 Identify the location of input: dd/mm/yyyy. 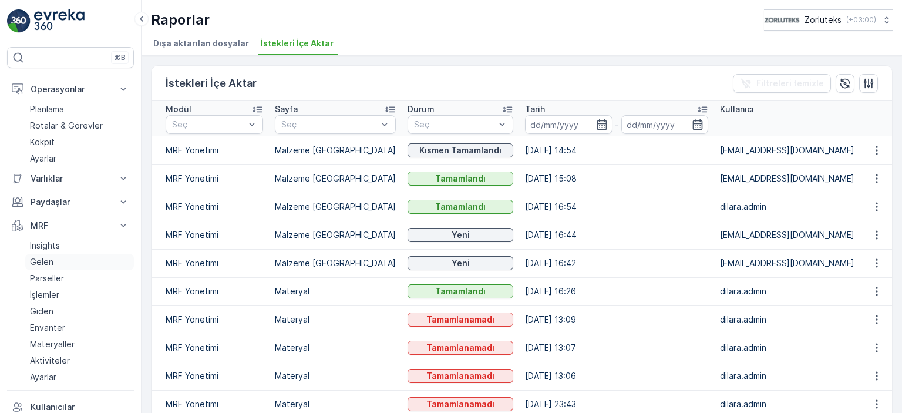
(569, 125).